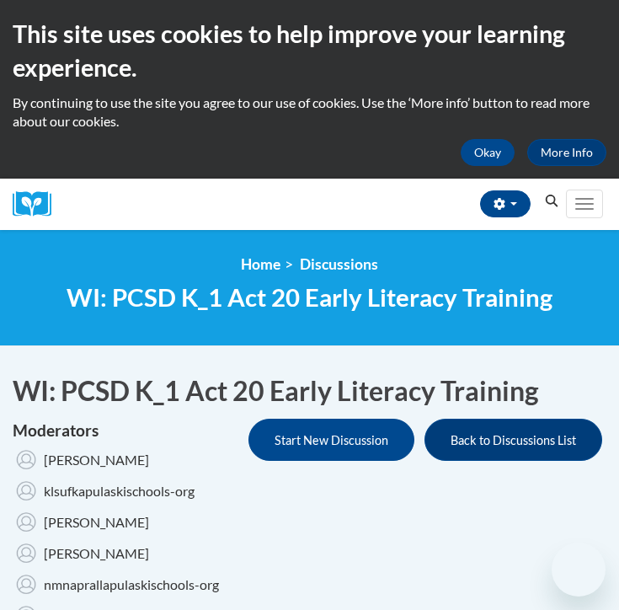 The height and width of the screenshot is (610, 619). Describe the element at coordinates (26, 521) in the screenshot. I see `img: Thomas Krause` at that location.